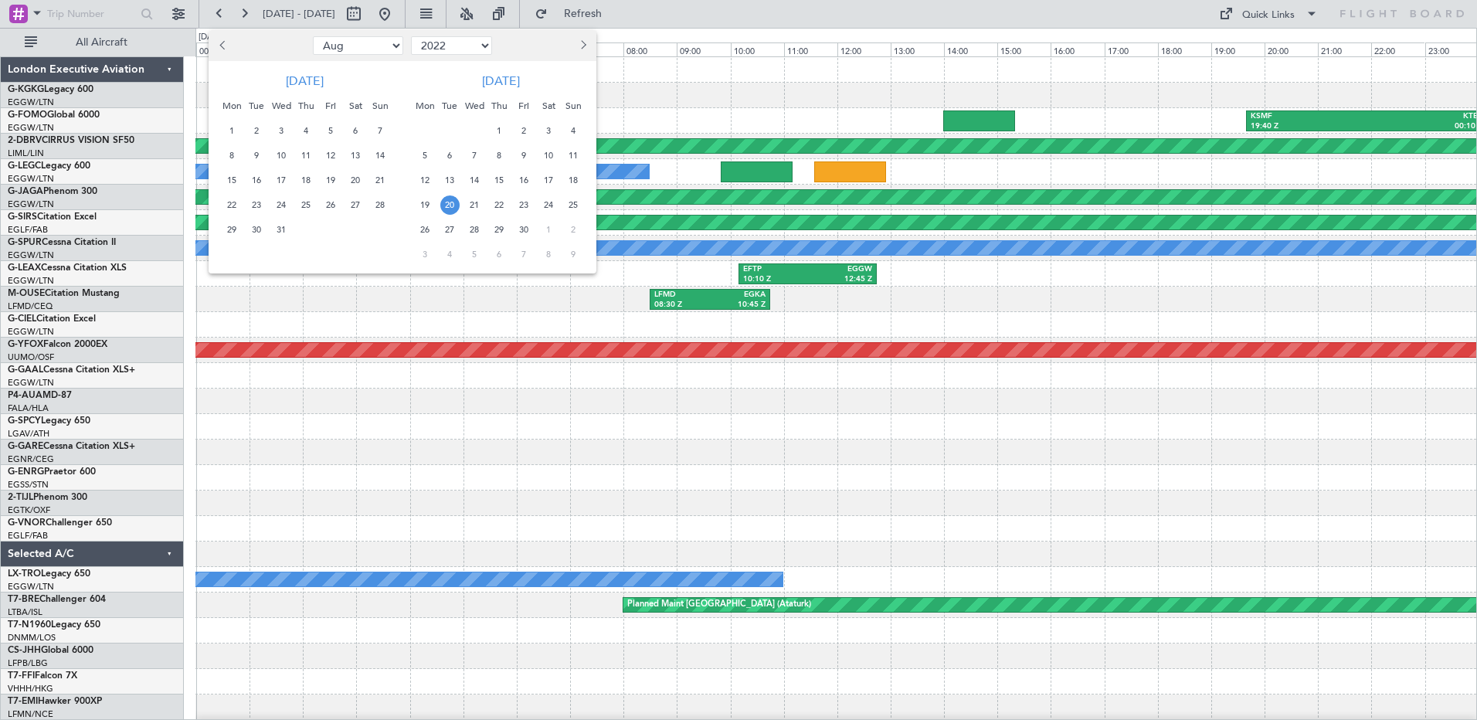 This screenshot has width=1477, height=720. Describe the element at coordinates (281, 155) in the screenshot. I see `div: 10-8-2022` at that location.